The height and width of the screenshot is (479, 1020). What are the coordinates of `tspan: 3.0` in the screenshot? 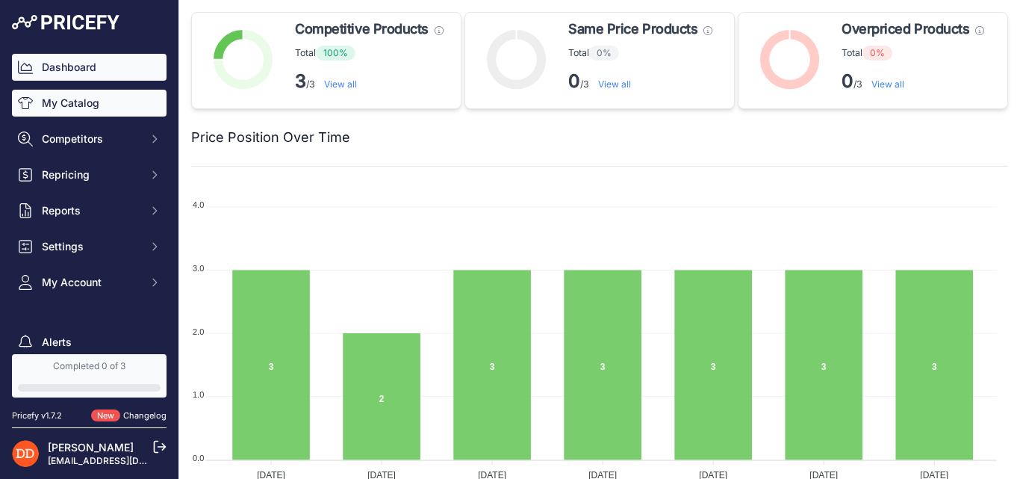 It's located at (198, 268).